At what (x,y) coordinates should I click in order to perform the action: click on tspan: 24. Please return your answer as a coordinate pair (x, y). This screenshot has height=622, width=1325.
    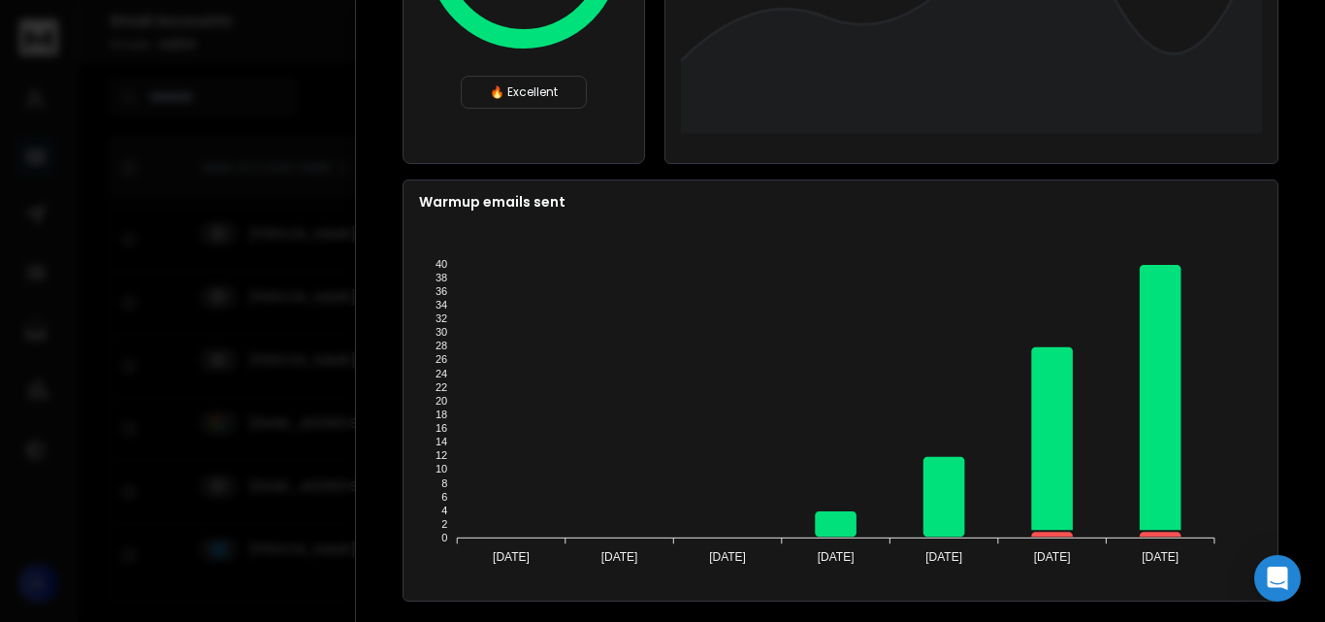
    Looking at the image, I should click on (441, 373).